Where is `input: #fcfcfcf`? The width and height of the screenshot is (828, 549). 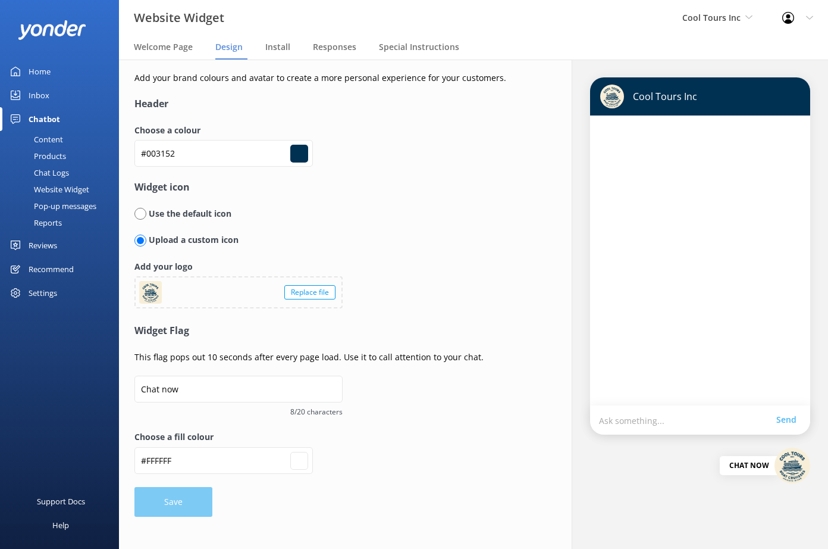
input: #fcfcfcf is located at coordinates (224, 460).